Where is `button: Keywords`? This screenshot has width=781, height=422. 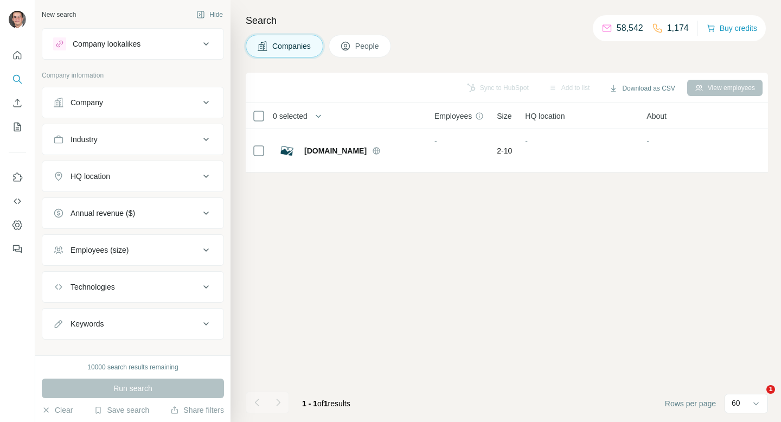 button: Keywords is located at coordinates (133, 324).